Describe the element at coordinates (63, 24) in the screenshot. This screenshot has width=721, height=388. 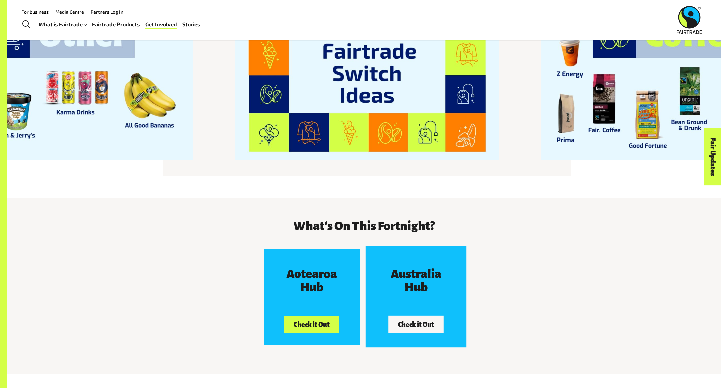
I see `a: What is Fairtrade` at that location.